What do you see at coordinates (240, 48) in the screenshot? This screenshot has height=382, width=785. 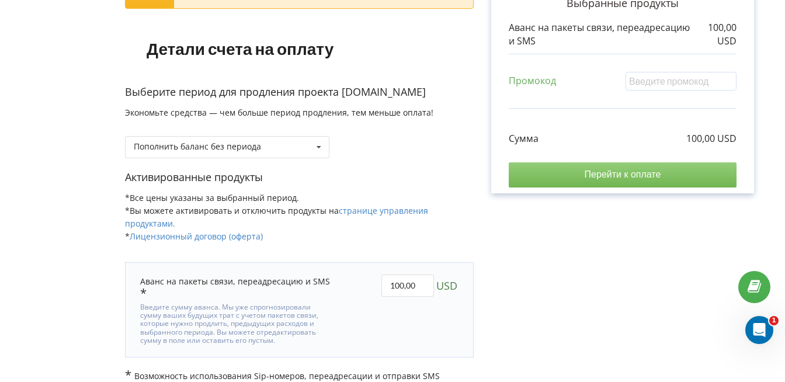 I see `h1: Детали счета на оплату` at bounding box center [240, 48].